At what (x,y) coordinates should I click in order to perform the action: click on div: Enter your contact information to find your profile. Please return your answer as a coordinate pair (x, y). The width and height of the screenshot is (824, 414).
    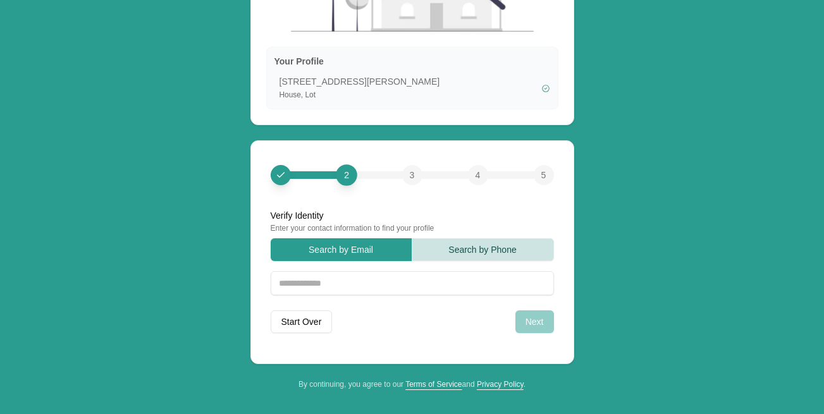
    Looking at the image, I should click on (413, 228).